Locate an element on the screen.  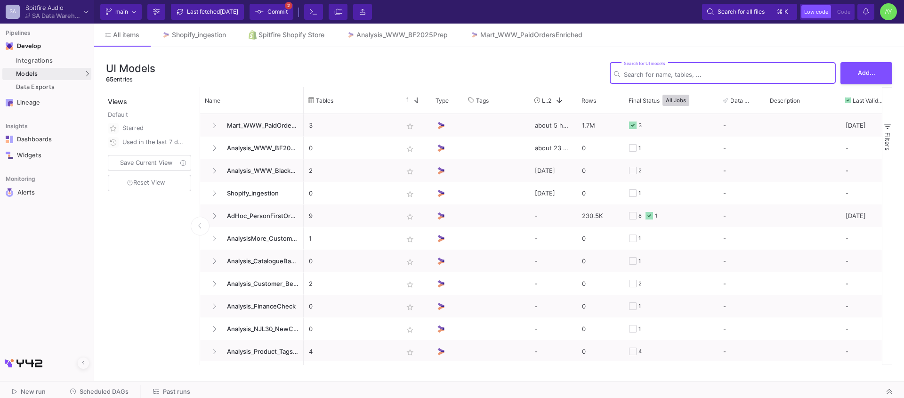
span: Tags is located at coordinates (482, 100).